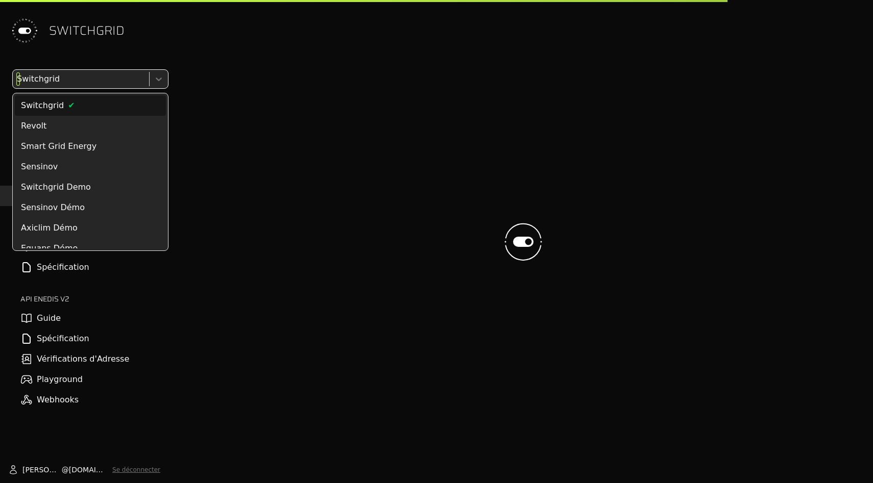 This screenshot has height=483, width=873. Describe the element at coordinates (90, 126) in the screenshot. I see `div: Revolt` at that location.